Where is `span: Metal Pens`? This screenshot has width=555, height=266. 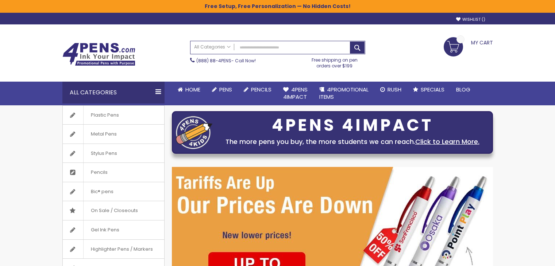
span: Metal Pens is located at coordinates (104, 134).